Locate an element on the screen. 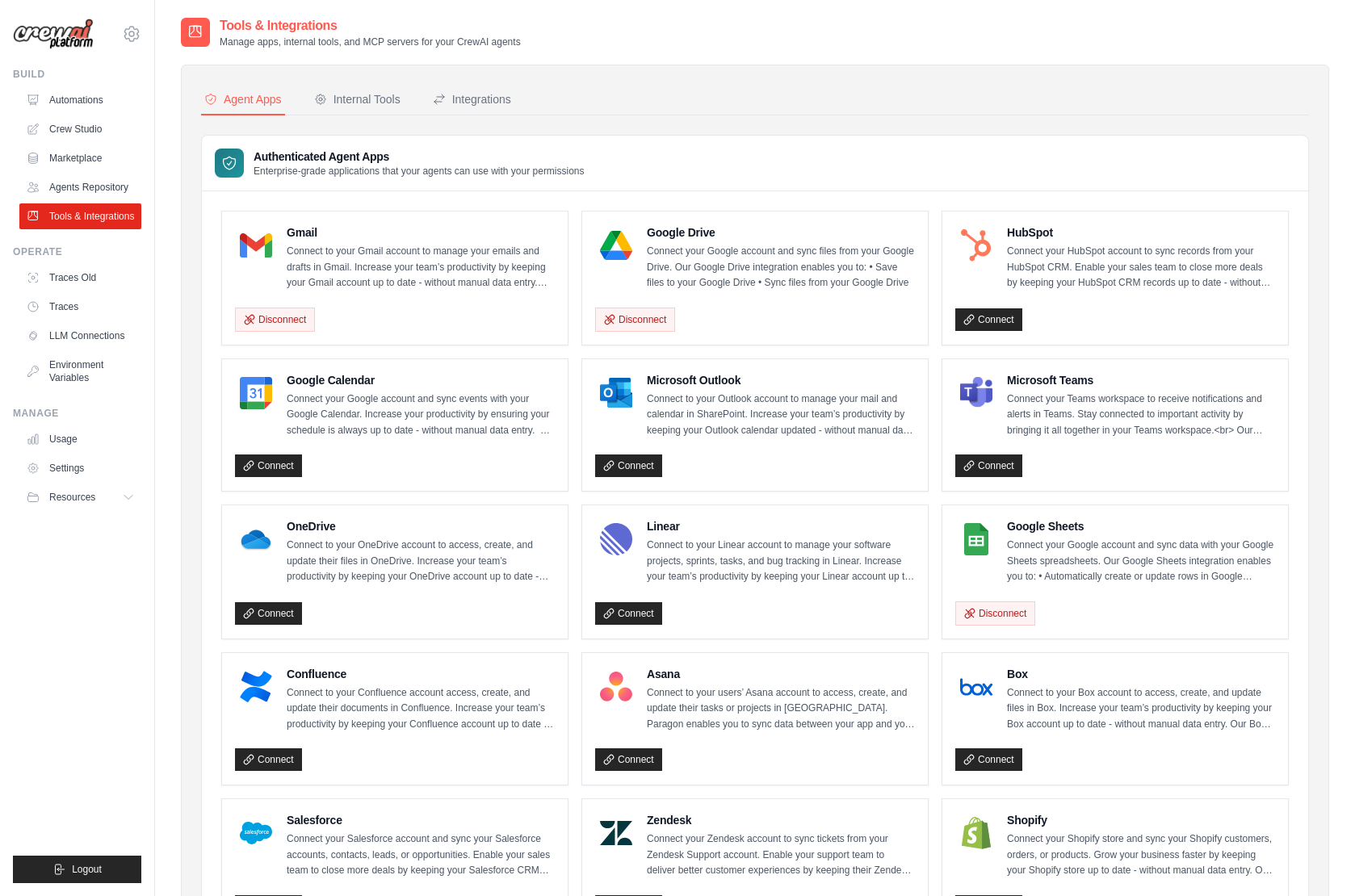 The image size is (1355, 896). img: Box Logo is located at coordinates (976, 687).